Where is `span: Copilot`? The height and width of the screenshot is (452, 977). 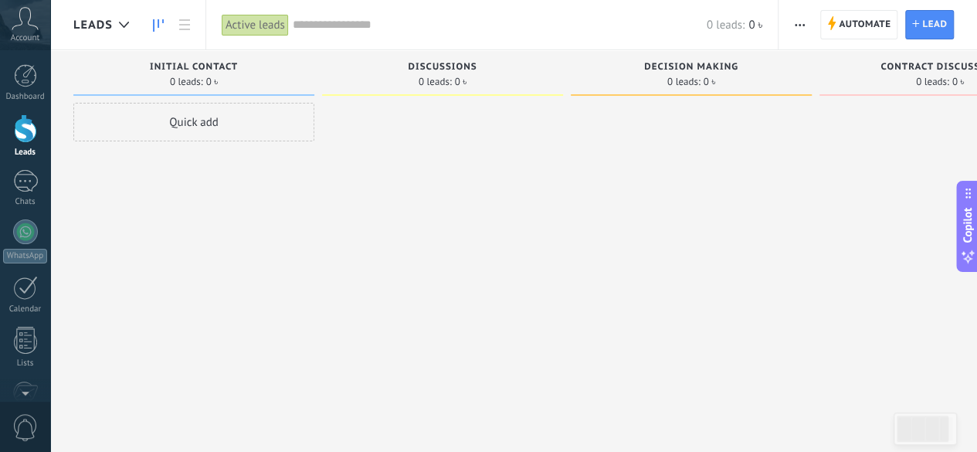
span: Copilot is located at coordinates (968, 225).